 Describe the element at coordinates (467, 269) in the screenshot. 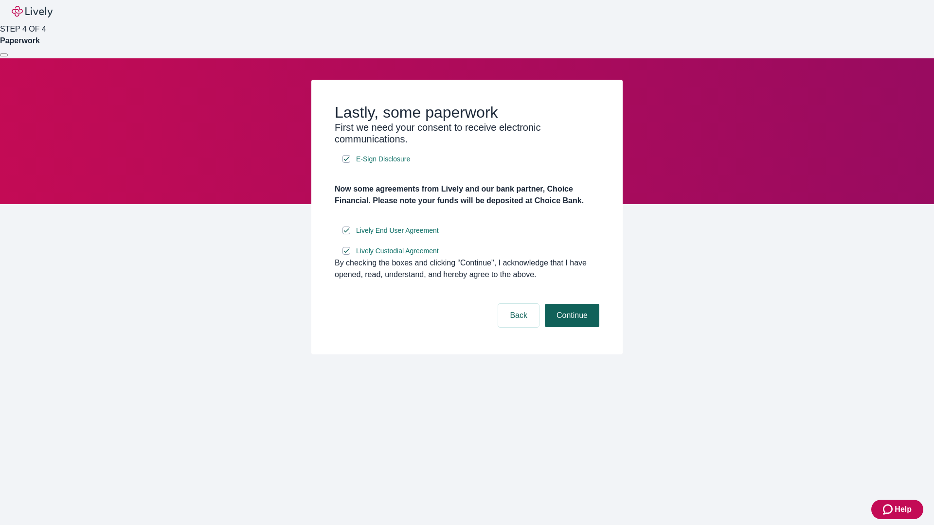

I see `div: By checking the boxes and clicking “Continue", I acknowledge that I have opened, read, understand...` at that location.